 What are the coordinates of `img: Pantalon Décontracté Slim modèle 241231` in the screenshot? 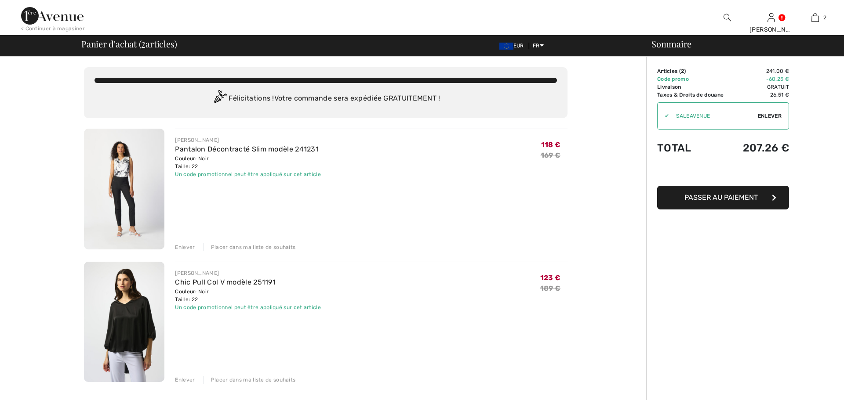 It's located at (124, 189).